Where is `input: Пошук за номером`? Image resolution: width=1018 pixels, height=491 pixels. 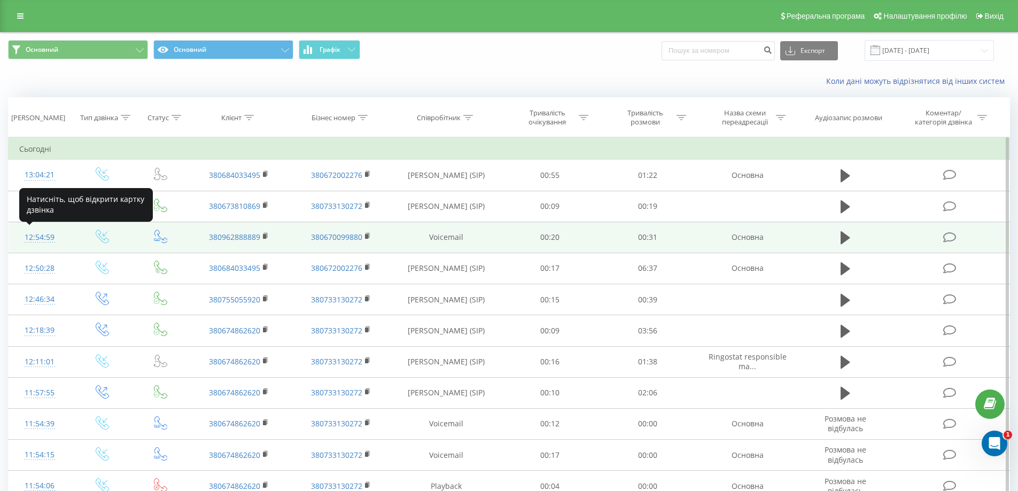 input: Пошук за номером is located at coordinates (719, 51).